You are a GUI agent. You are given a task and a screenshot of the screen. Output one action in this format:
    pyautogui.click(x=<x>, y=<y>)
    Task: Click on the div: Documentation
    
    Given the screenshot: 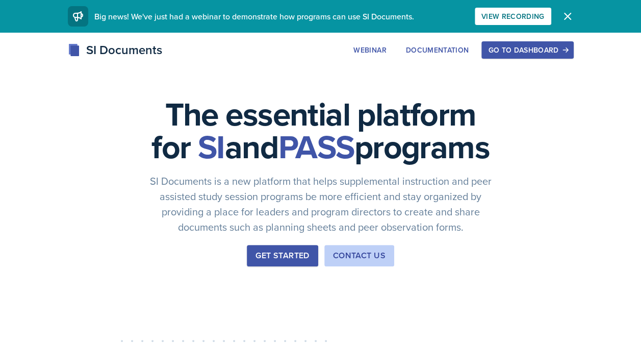 What is the action you would take?
    pyautogui.click(x=437, y=50)
    